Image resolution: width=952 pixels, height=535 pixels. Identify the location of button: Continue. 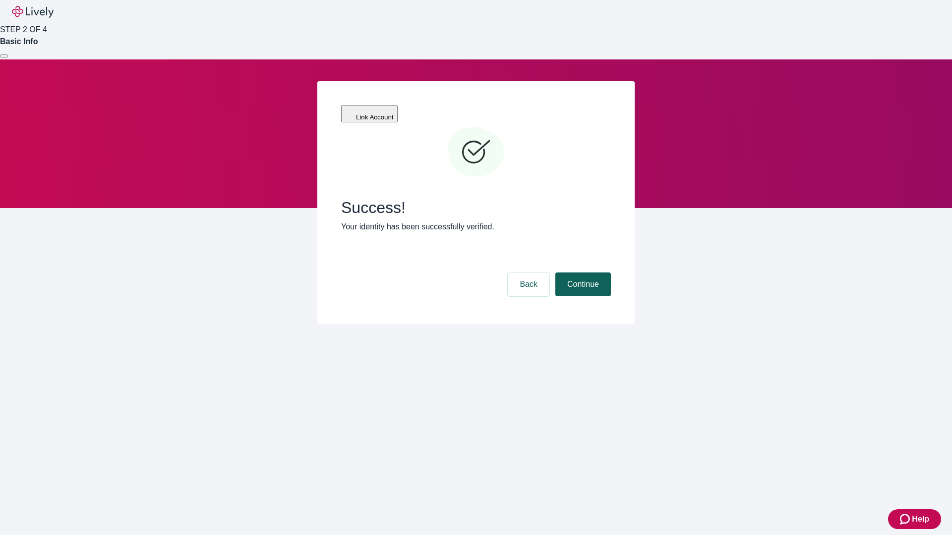
(583, 285).